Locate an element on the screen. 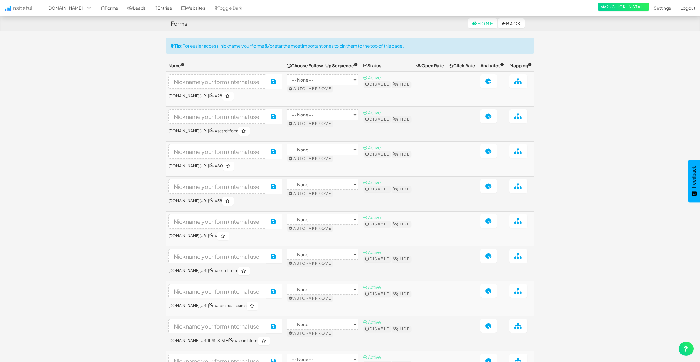 The image size is (700, 362). span: Analytics is located at coordinates (492, 65).